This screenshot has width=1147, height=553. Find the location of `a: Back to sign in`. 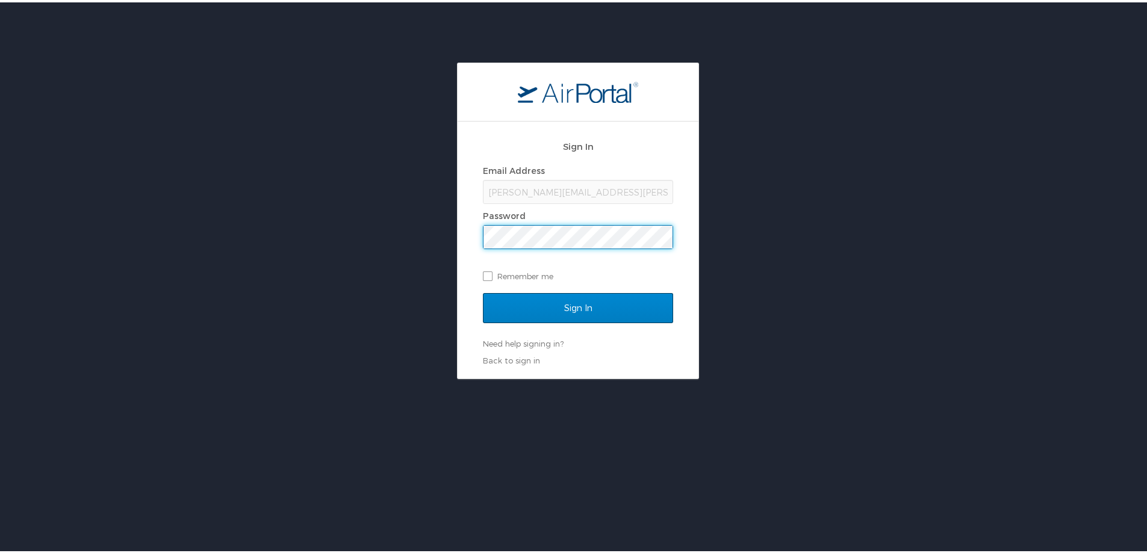

a: Back to sign in is located at coordinates (511, 358).